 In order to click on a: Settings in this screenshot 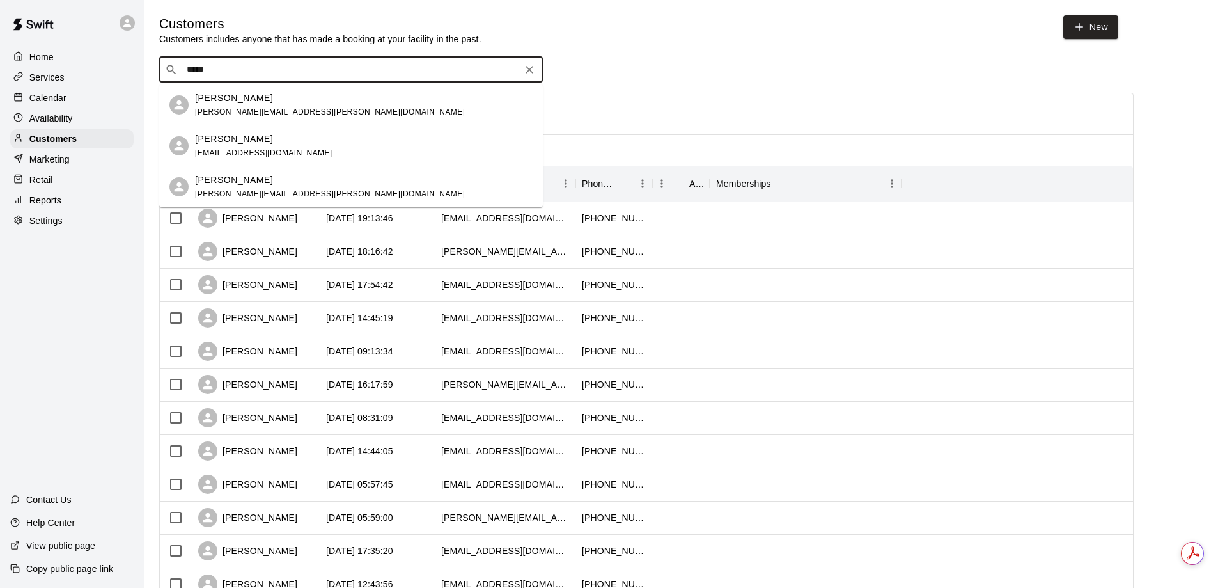, I will do `click(72, 221)`.